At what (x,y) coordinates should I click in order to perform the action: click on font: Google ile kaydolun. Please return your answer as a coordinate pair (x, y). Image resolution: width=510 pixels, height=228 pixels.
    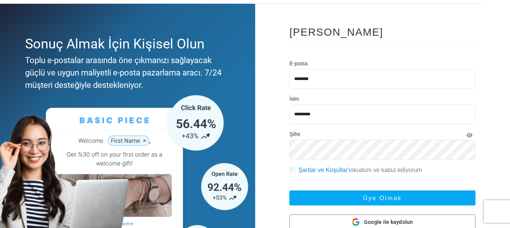
    Looking at the image, I should click on (389, 222).